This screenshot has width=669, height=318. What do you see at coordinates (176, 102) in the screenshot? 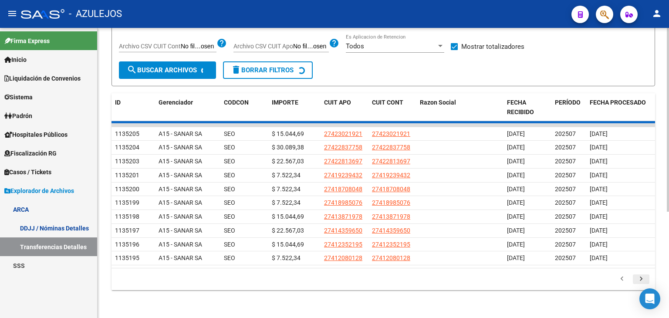
I see `span: Gerenciador` at bounding box center [176, 102].